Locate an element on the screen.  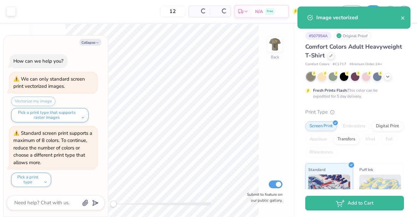
div: Rhinestones is located at coordinates (321, 152).